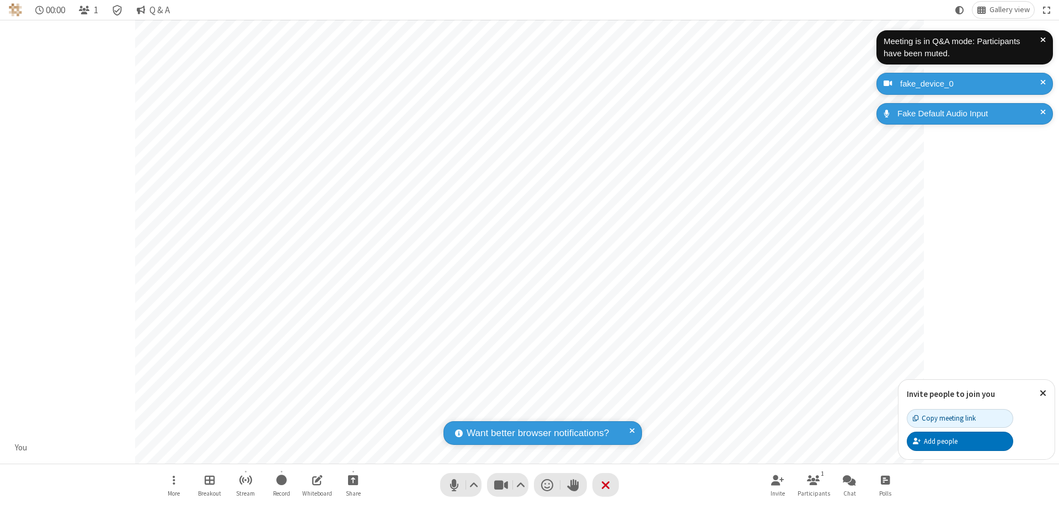 The width and height of the screenshot is (1059, 505). Describe the element at coordinates (850, 485) in the screenshot. I see `button: Open chat` at that location.